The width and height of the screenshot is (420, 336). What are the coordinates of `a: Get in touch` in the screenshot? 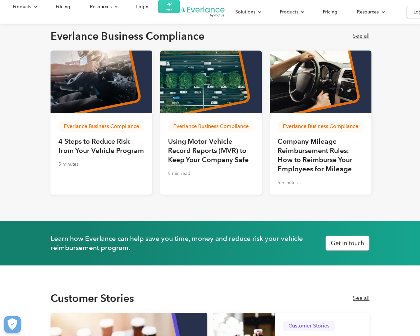 It's located at (347, 243).